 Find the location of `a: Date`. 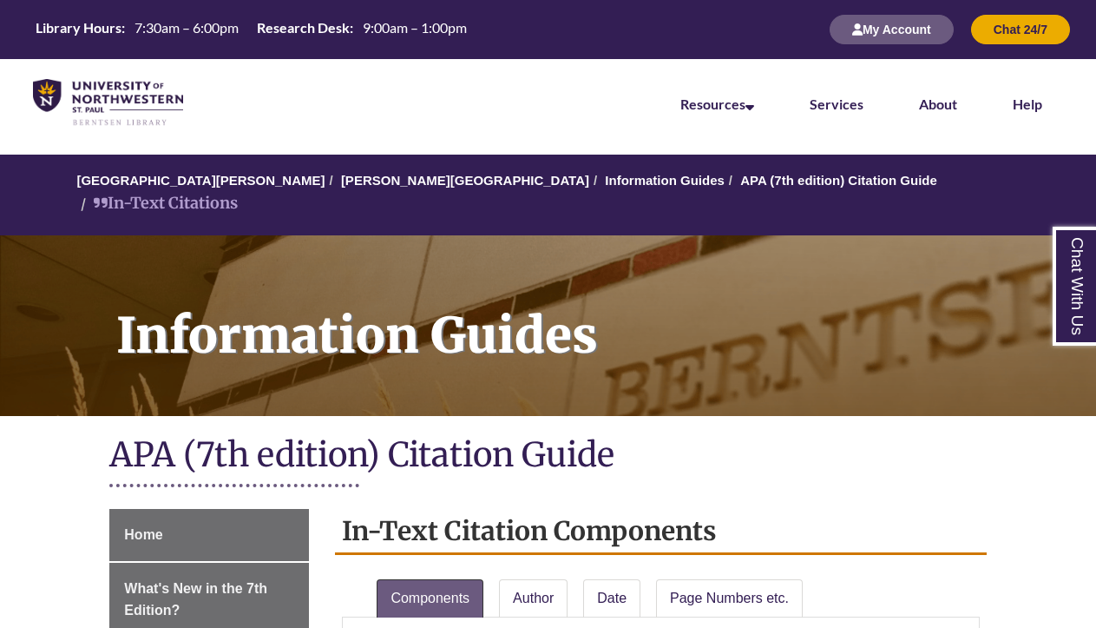

a: Date is located at coordinates (612, 598).